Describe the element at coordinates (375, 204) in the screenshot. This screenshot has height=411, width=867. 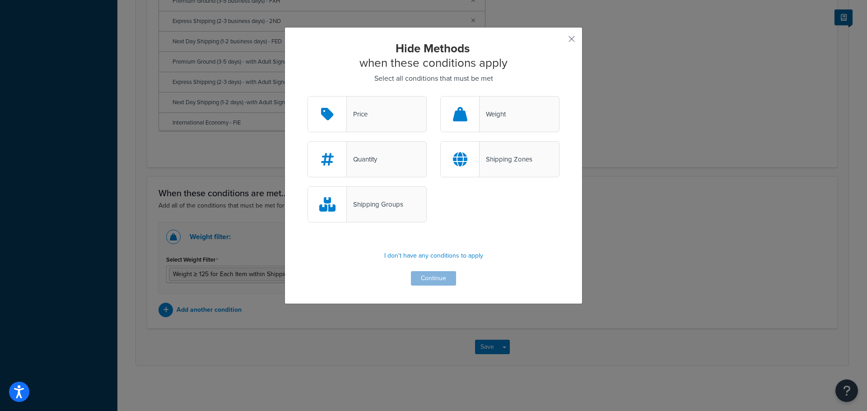
I see `div: Shipping Groups` at that location.